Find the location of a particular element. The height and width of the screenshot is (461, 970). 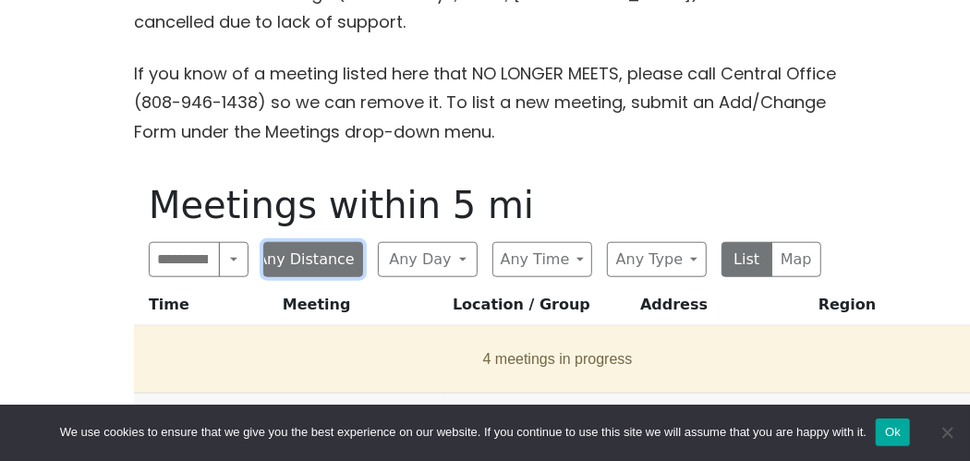

th: Address is located at coordinates (722, 309).